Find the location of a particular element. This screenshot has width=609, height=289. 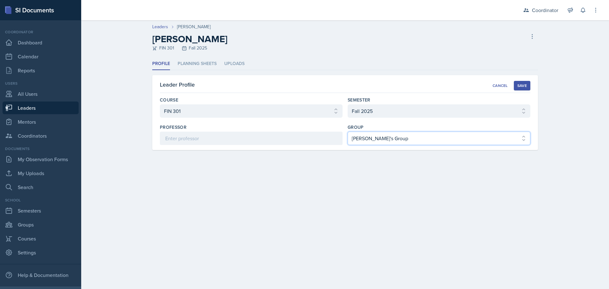

a: Mentors is located at coordinates (41, 122).